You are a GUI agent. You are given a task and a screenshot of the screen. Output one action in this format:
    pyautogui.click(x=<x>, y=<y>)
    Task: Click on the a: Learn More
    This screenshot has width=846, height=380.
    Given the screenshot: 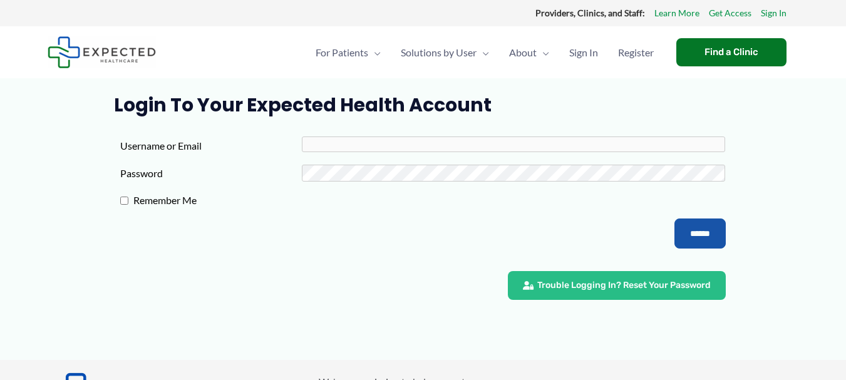 What is the action you would take?
    pyautogui.click(x=677, y=13)
    